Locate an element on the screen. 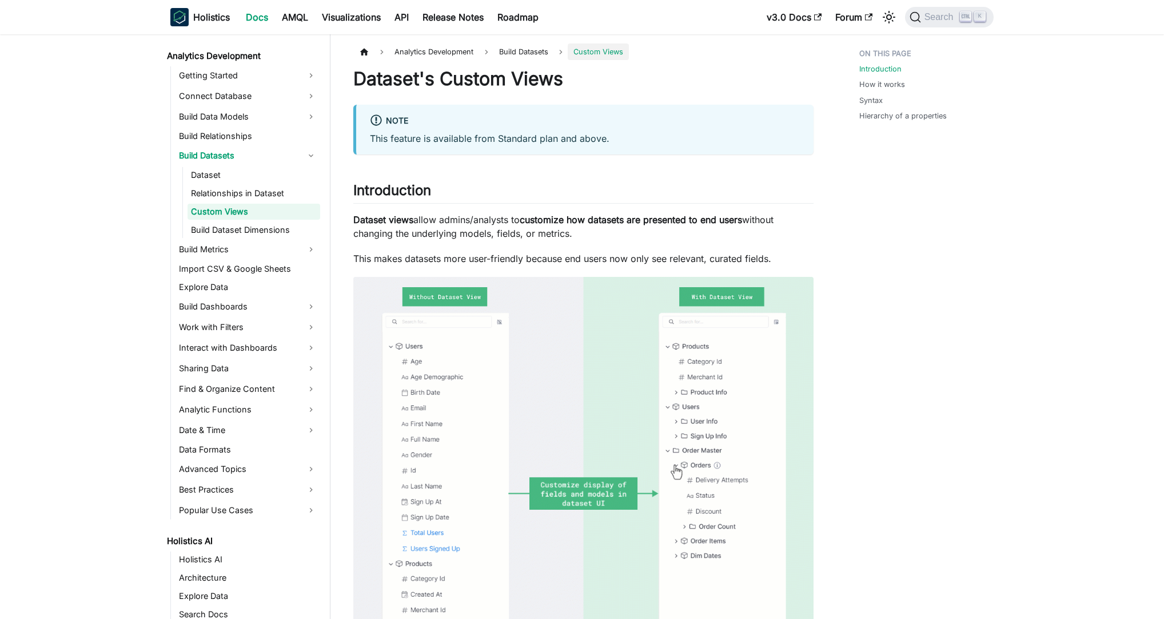 The width and height of the screenshot is (1164, 619). img: Holistics is located at coordinates (180, 17).